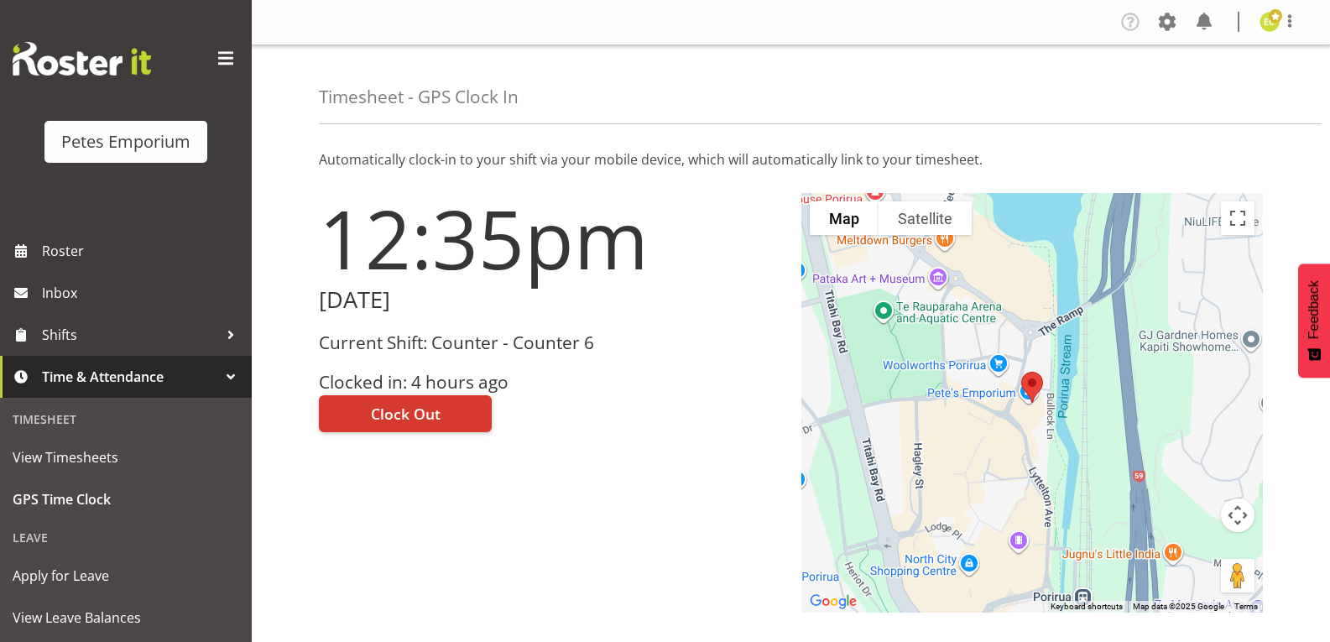  Describe the element at coordinates (126, 576) in the screenshot. I see `span: Apply for Leave` at that location.